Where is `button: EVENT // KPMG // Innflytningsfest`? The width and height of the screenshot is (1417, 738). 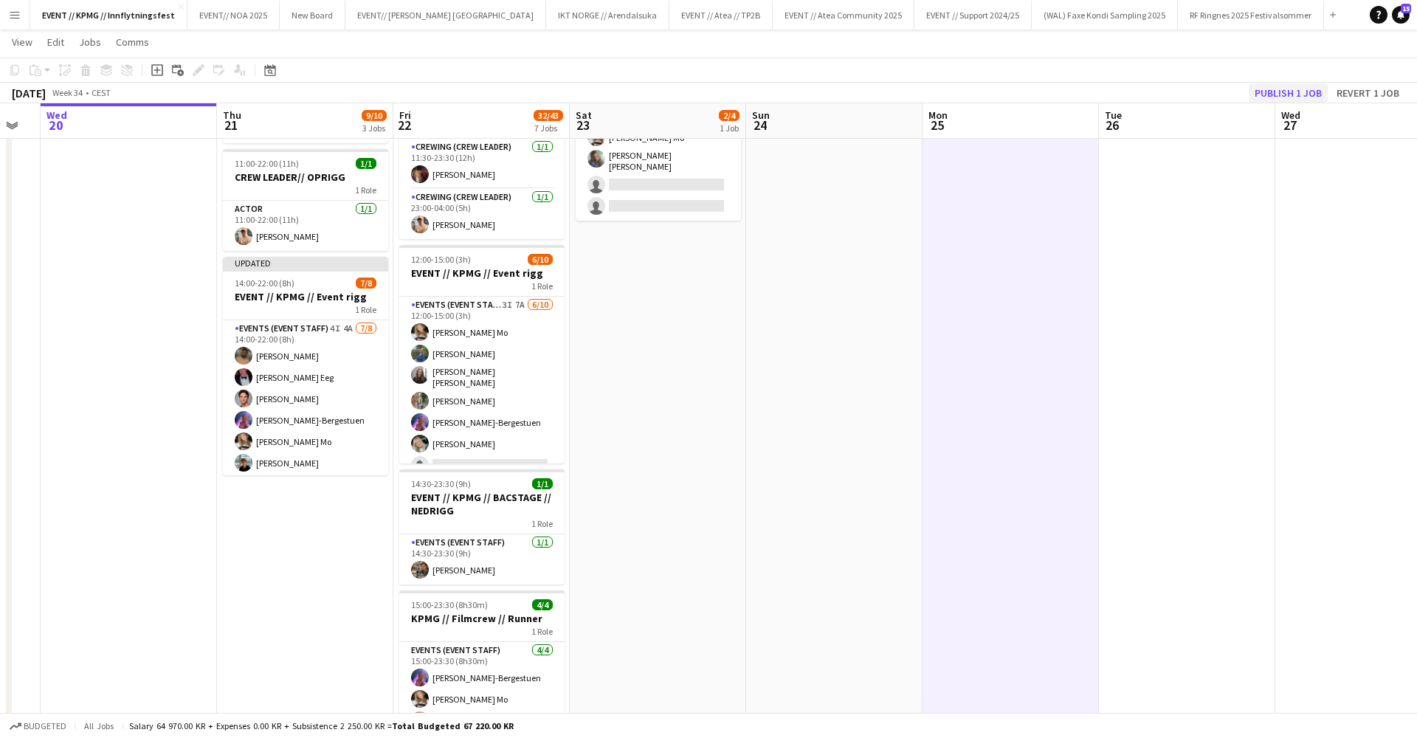
button: EVENT // KPMG // Innflytningsfest is located at coordinates (108, 15).